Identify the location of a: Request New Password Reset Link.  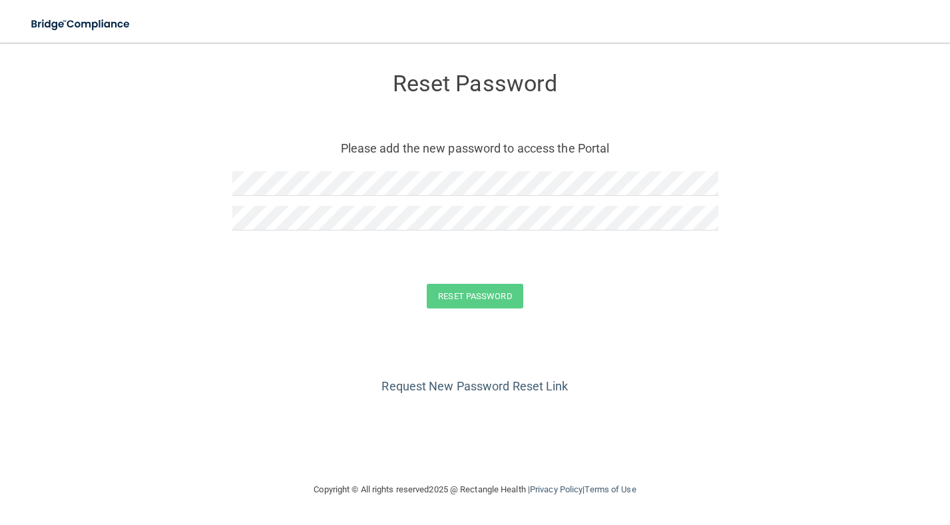
(475, 386).